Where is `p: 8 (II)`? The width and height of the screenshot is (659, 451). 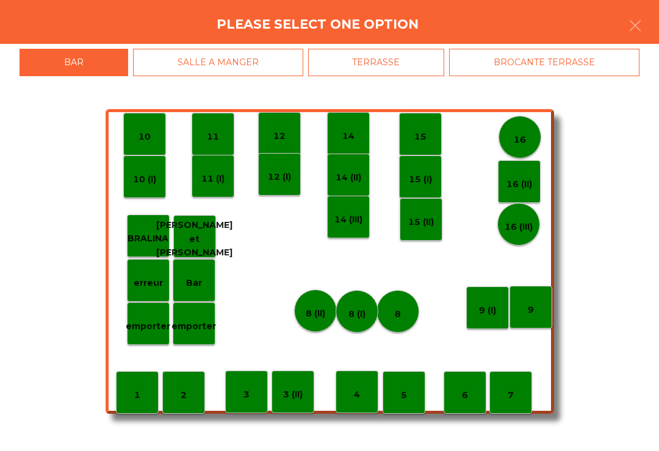 p: 8 (II) is located at coordinates (315, 313).